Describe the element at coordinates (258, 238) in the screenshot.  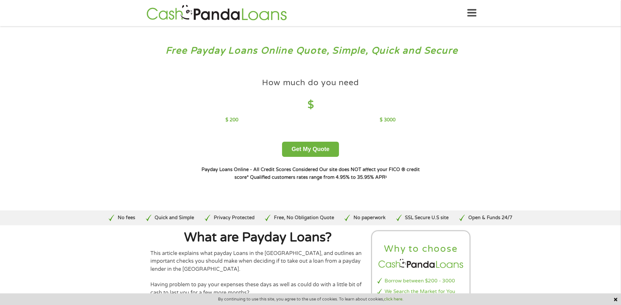
I see `h1: What are Payday Loans?` at that location.